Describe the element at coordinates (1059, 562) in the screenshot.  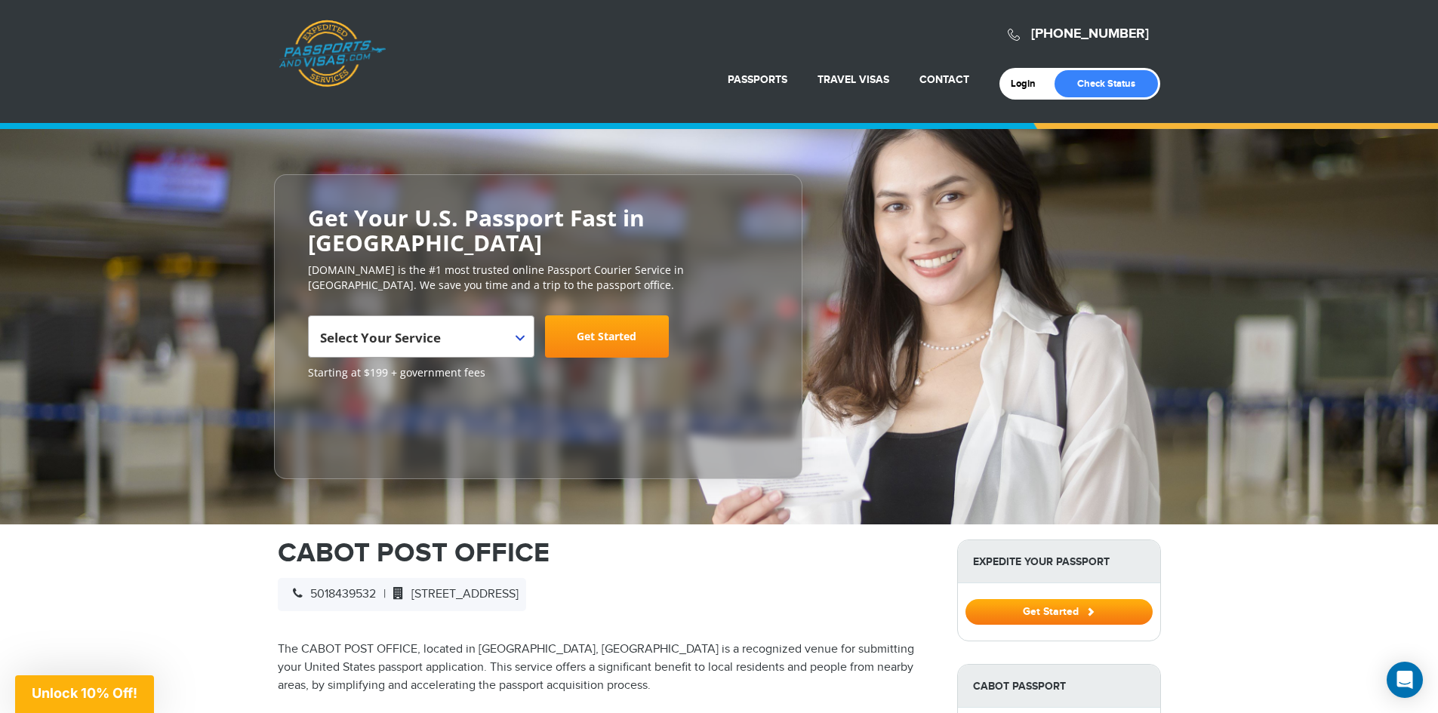
I see `strong: Expedite Your Passport` at that location.